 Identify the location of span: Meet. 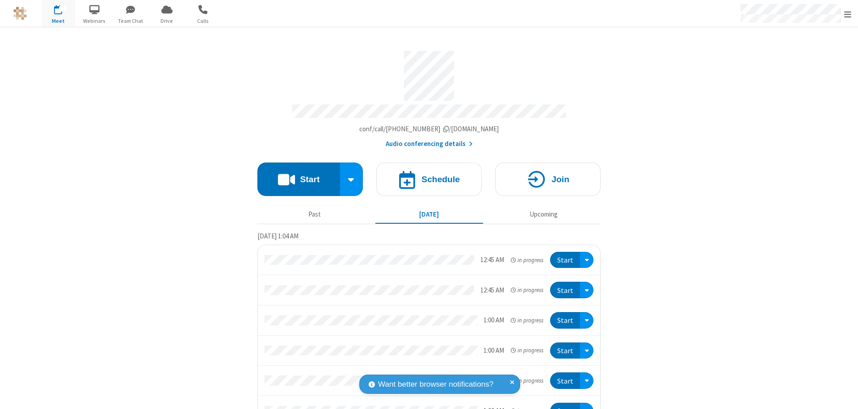
(58, 21).